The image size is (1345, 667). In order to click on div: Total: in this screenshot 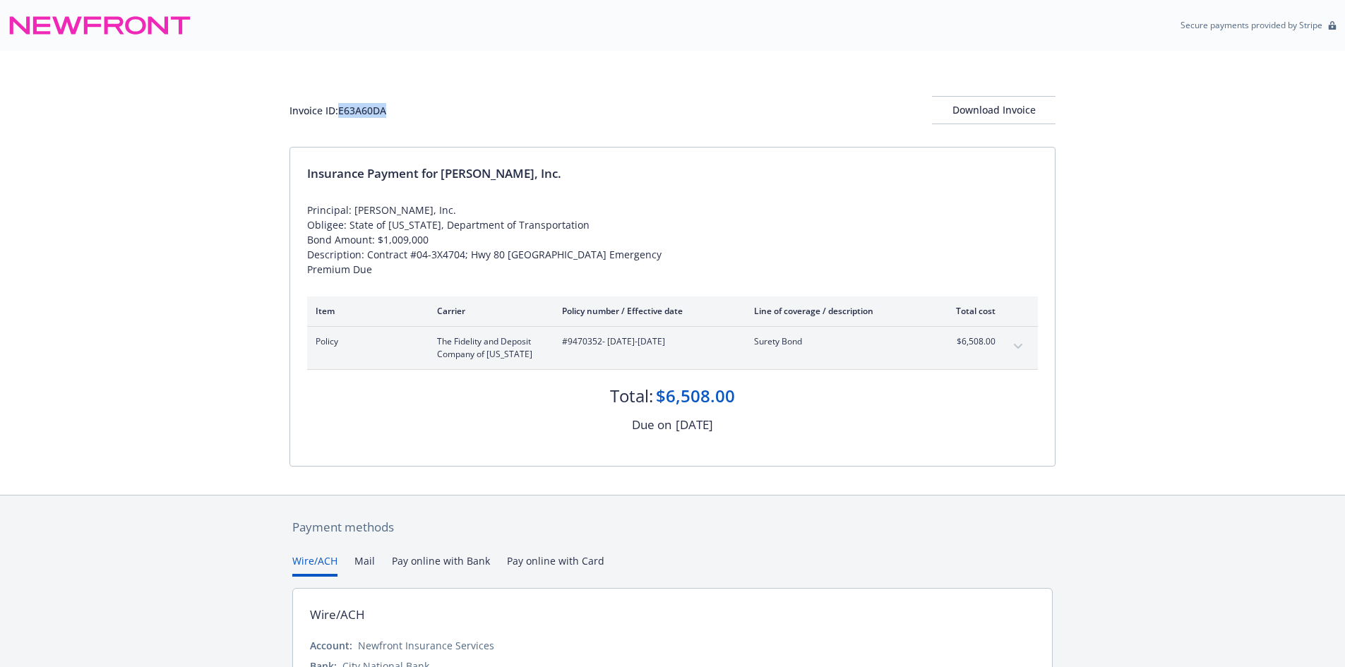, I will do `click(631, 396)`.